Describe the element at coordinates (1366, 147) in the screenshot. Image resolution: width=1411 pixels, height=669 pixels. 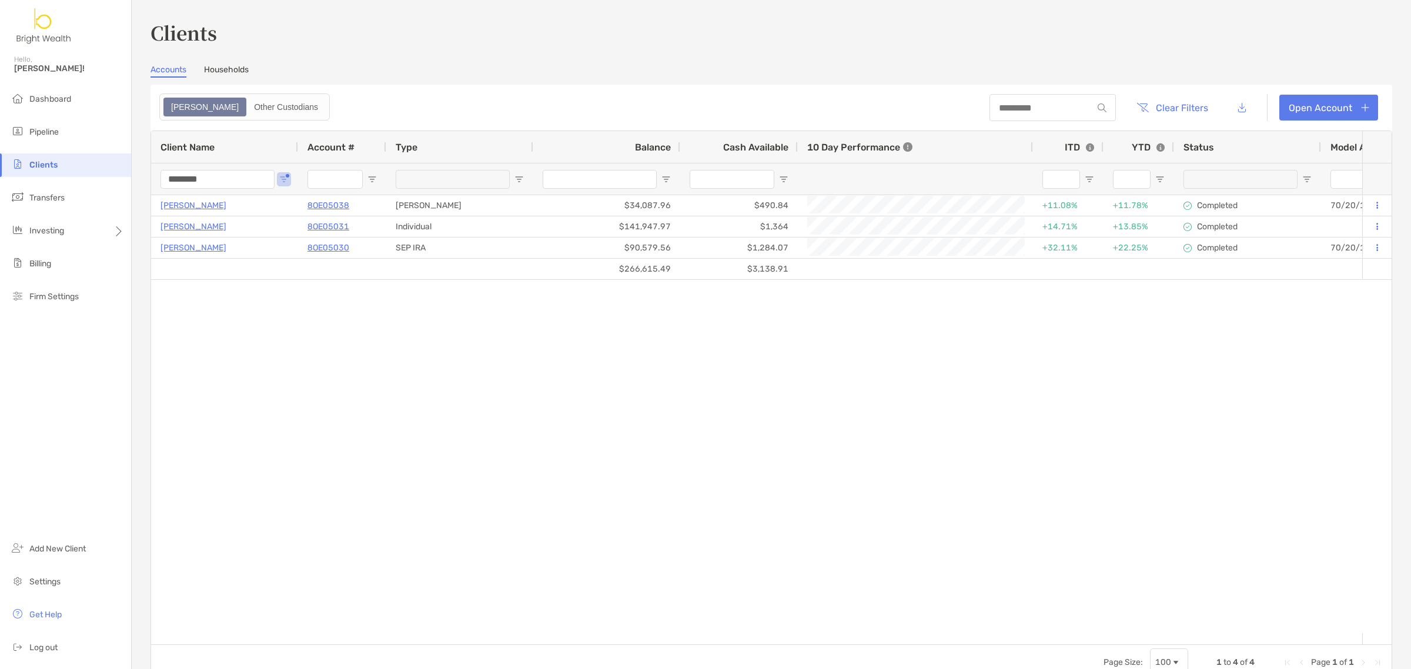
I see `span: Model Assigned` at that location.